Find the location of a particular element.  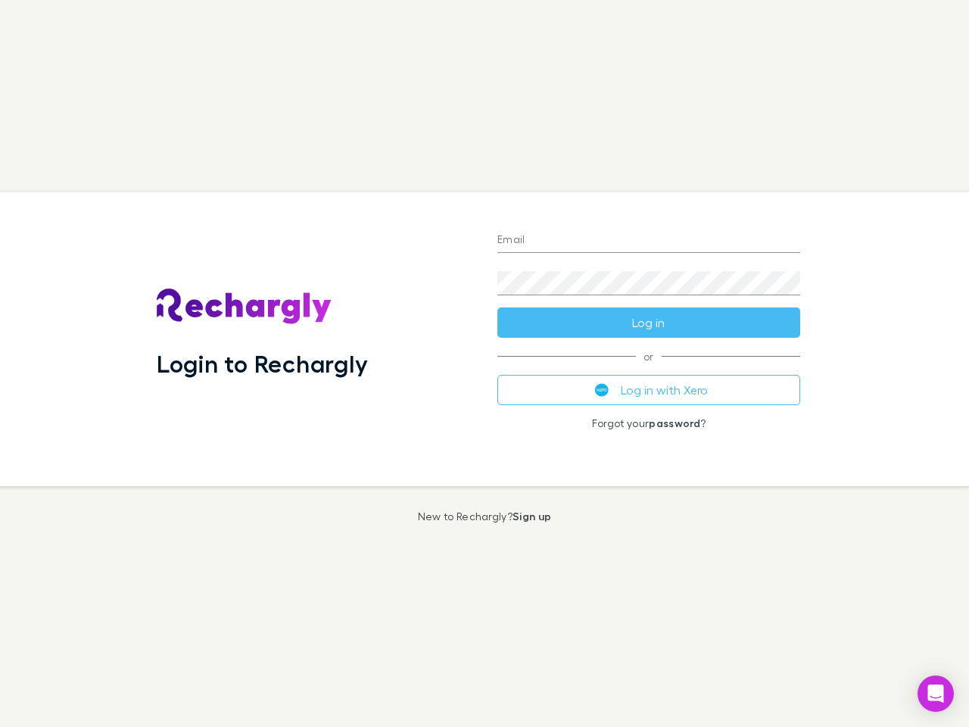

p: New to Rechargly? is located at coordinates (485, 516).